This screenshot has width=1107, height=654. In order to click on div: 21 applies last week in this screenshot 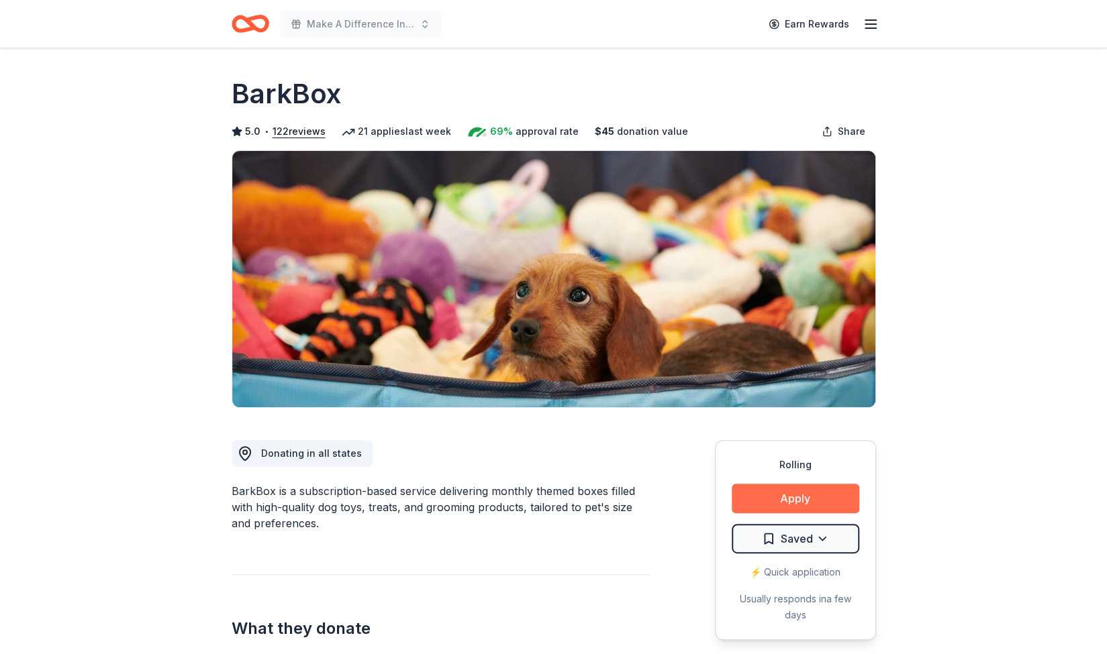, I will do `click(396, 132)`.